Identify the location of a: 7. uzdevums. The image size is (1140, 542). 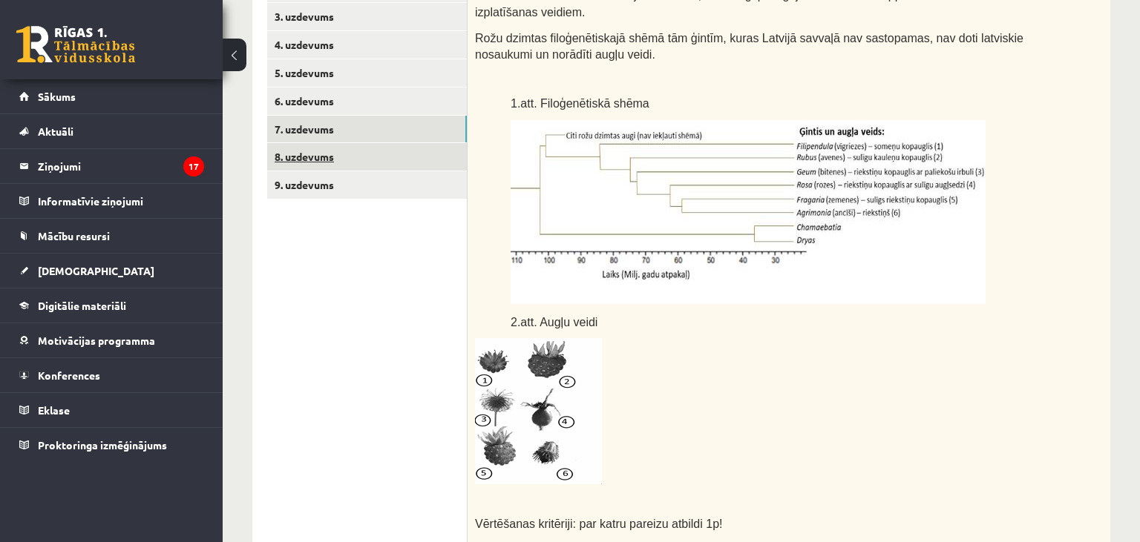
(367, 129).